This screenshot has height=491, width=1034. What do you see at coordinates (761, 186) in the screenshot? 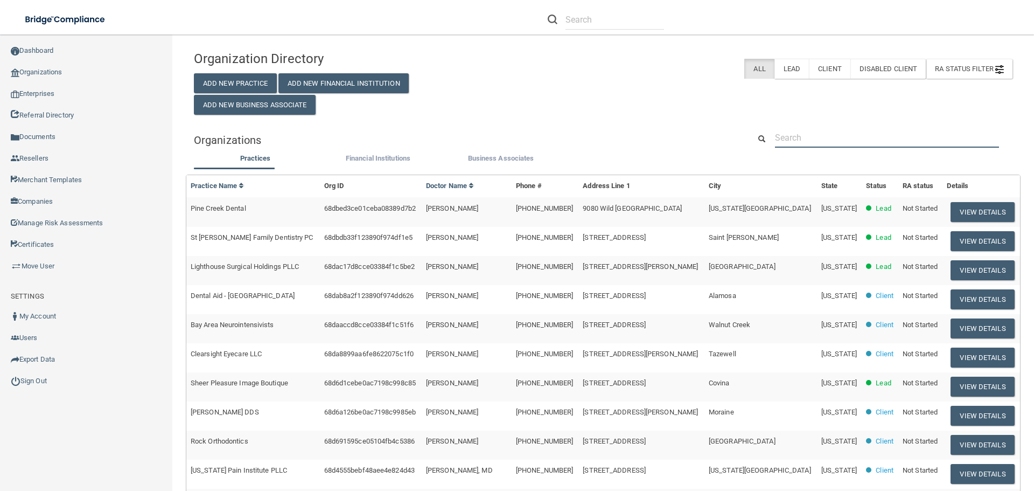
I see `th: City` at bounding box center [761, 186].